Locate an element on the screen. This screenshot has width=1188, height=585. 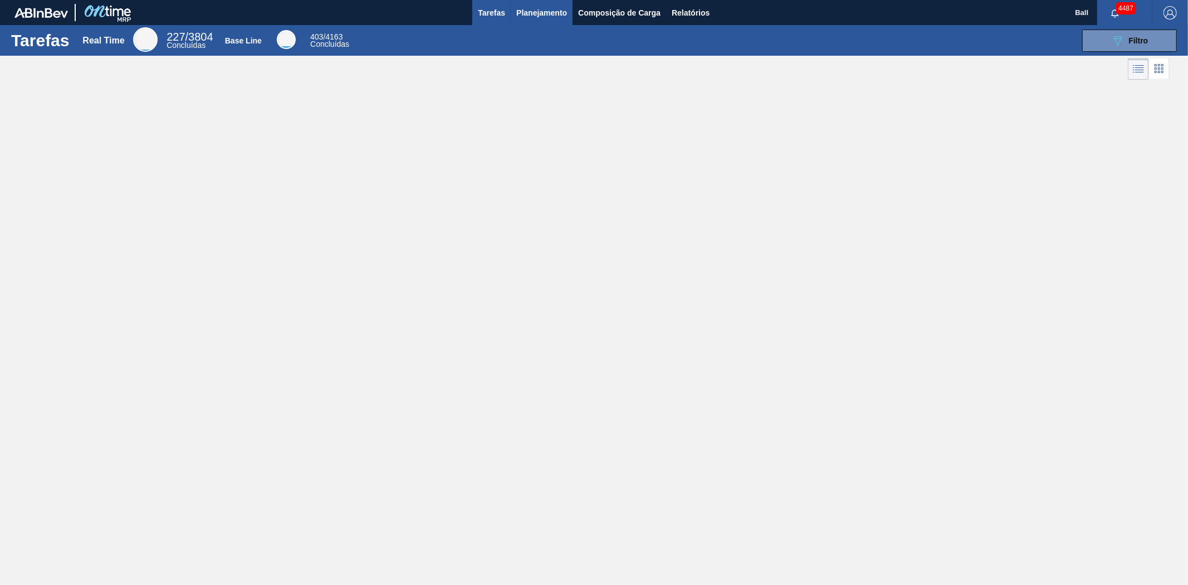
span: Tarefas is located at coordinates (491, 13).